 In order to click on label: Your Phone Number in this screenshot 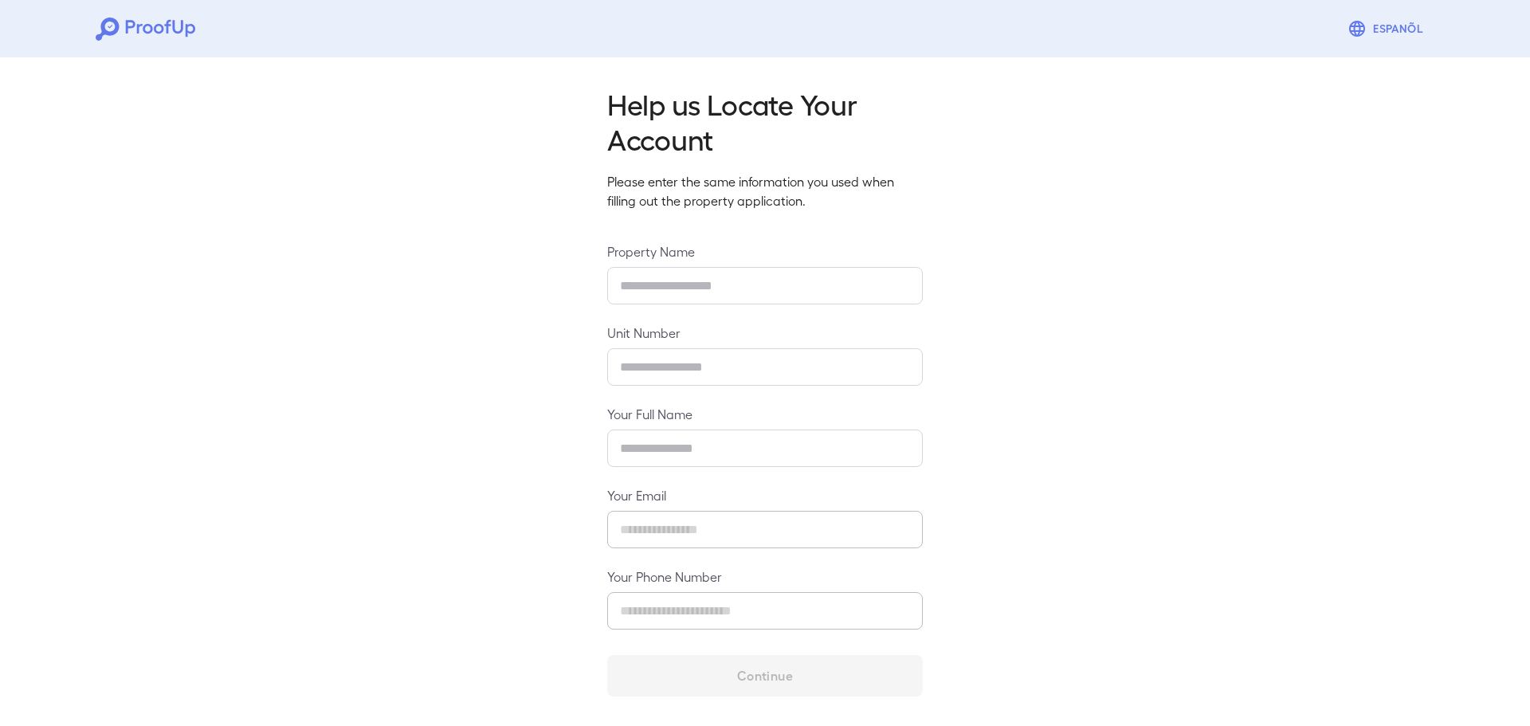, I will do `click(765, 576)`.